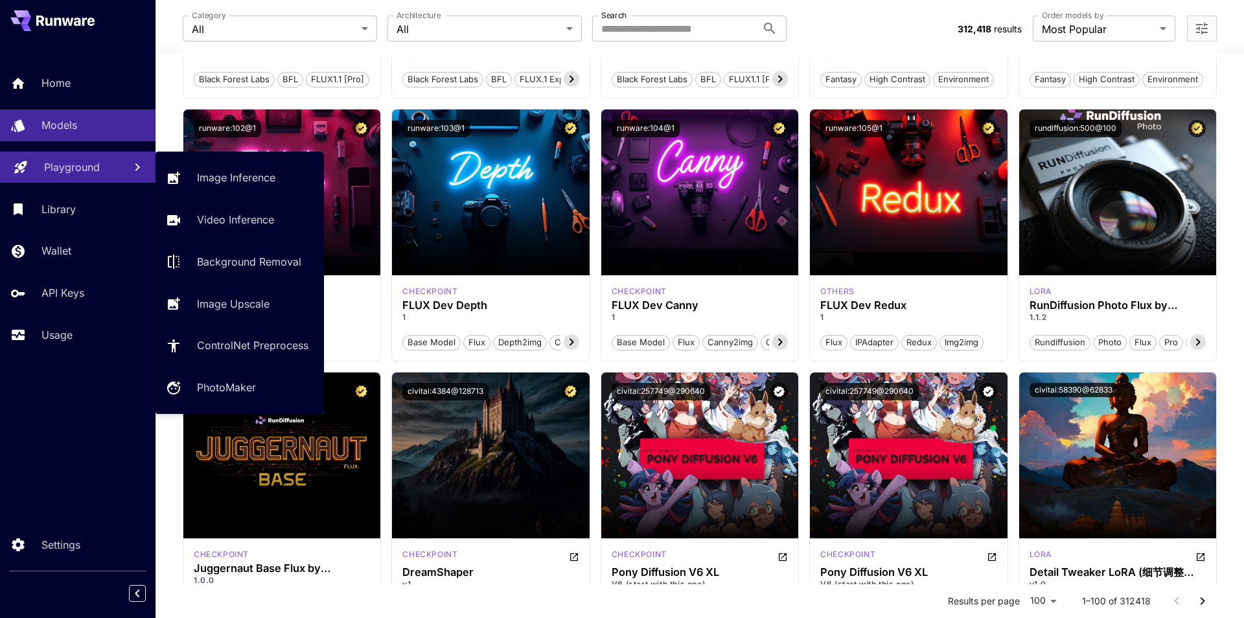 The width and height of the screenshot is (1244, 618). Describe the element at coordinates (837, 291) in the screenshot. I see `p: others` at that location.